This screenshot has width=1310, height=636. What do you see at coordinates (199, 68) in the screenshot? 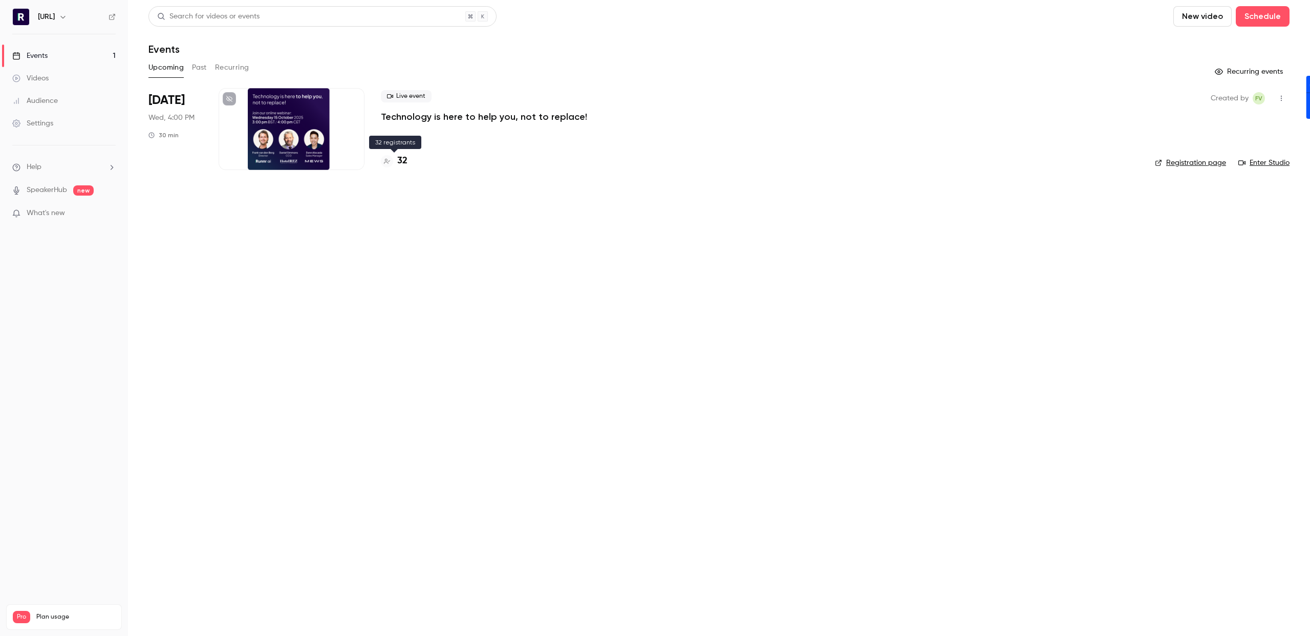
I see `button: Past` at bounding box center [199, 68].